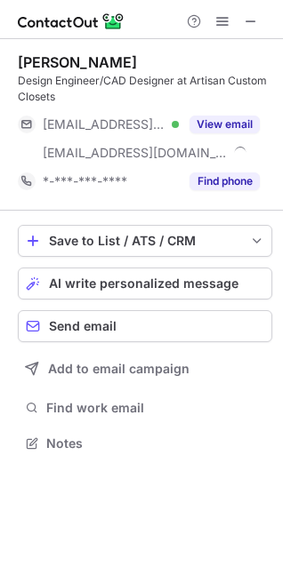  I want to click on span: Notes, so click(156, 444).